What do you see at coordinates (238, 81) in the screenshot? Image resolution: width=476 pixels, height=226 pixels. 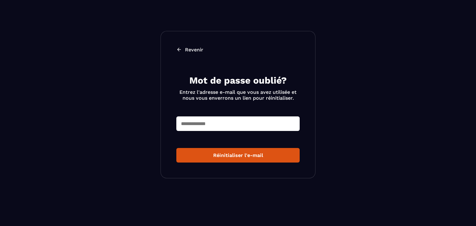 I see `h2: Mot de passe oublié?` at bounding box center [238, 81].